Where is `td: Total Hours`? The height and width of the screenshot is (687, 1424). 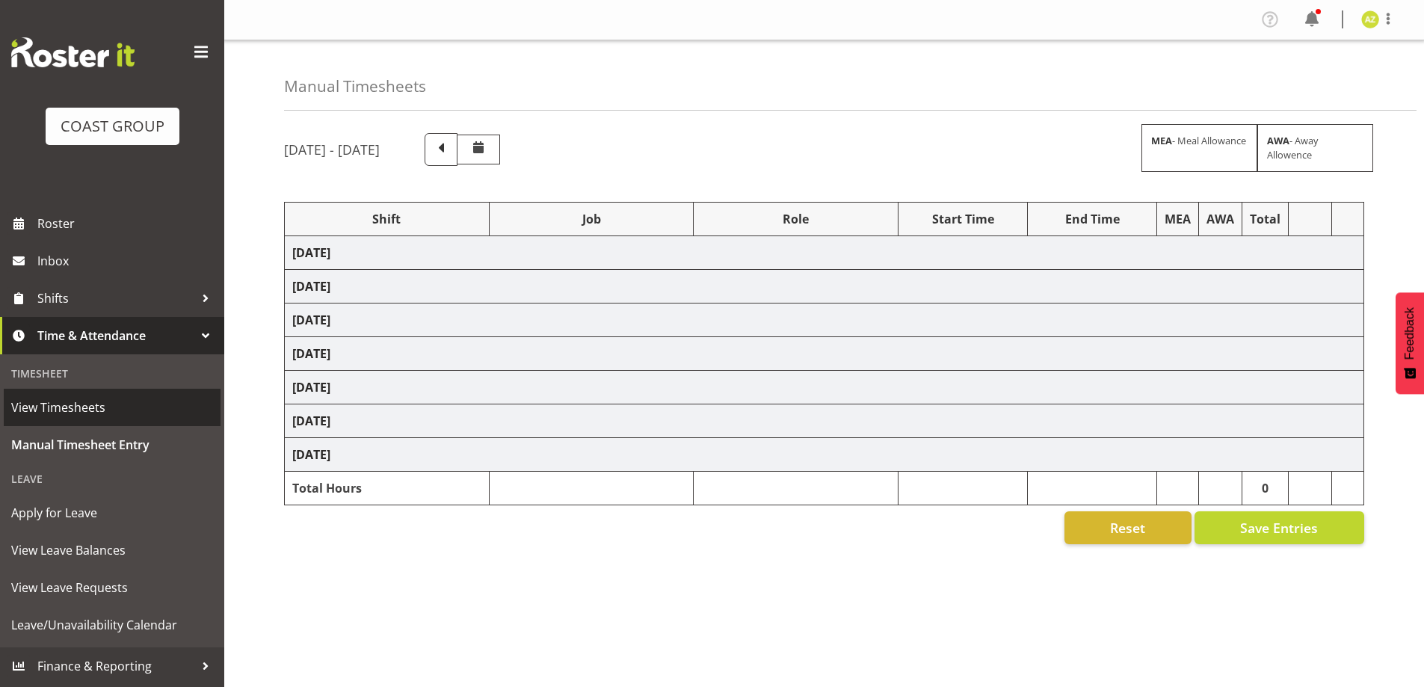
td: Total Hours is located at coordinates (387, 488).